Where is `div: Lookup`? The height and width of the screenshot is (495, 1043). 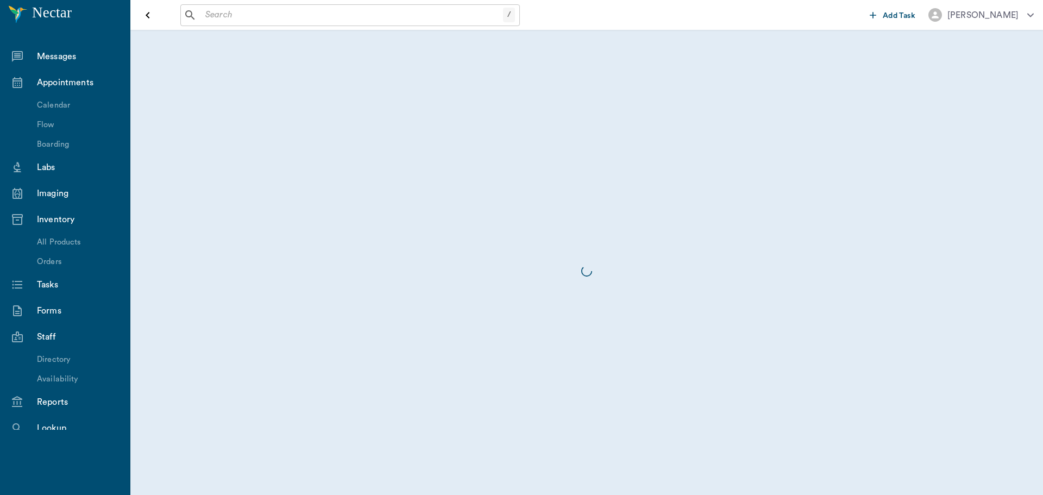
div: Lookup is located at coordinates (78, 428).